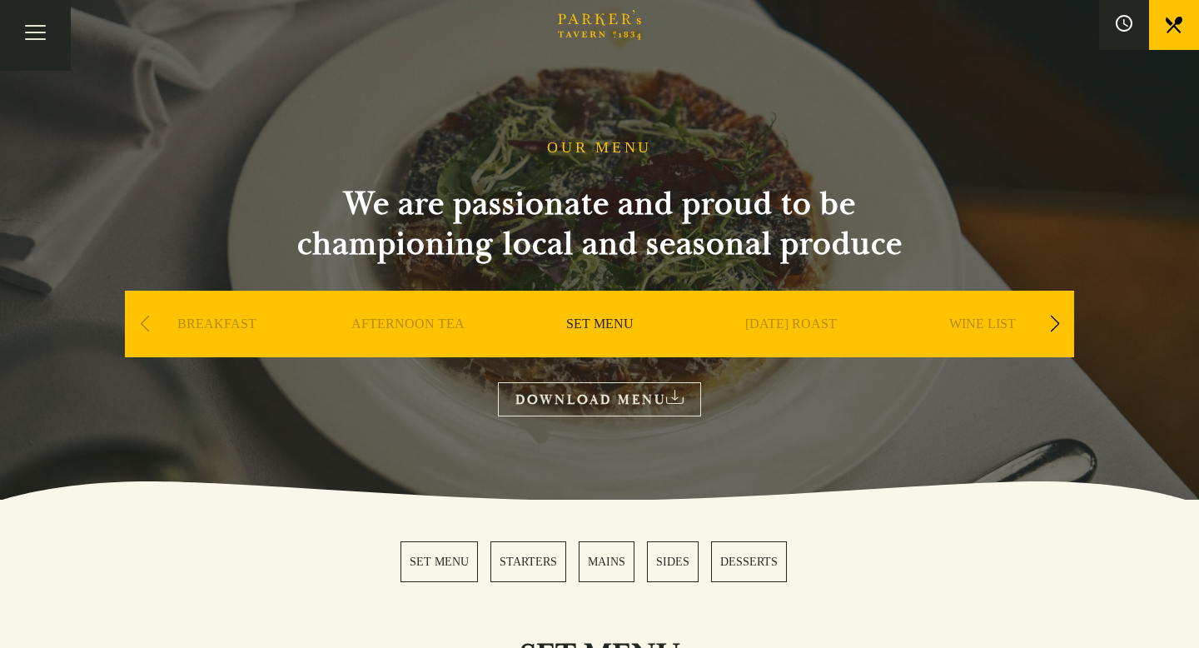  I want to click on a: BREAKFAST, so click(216, 349).